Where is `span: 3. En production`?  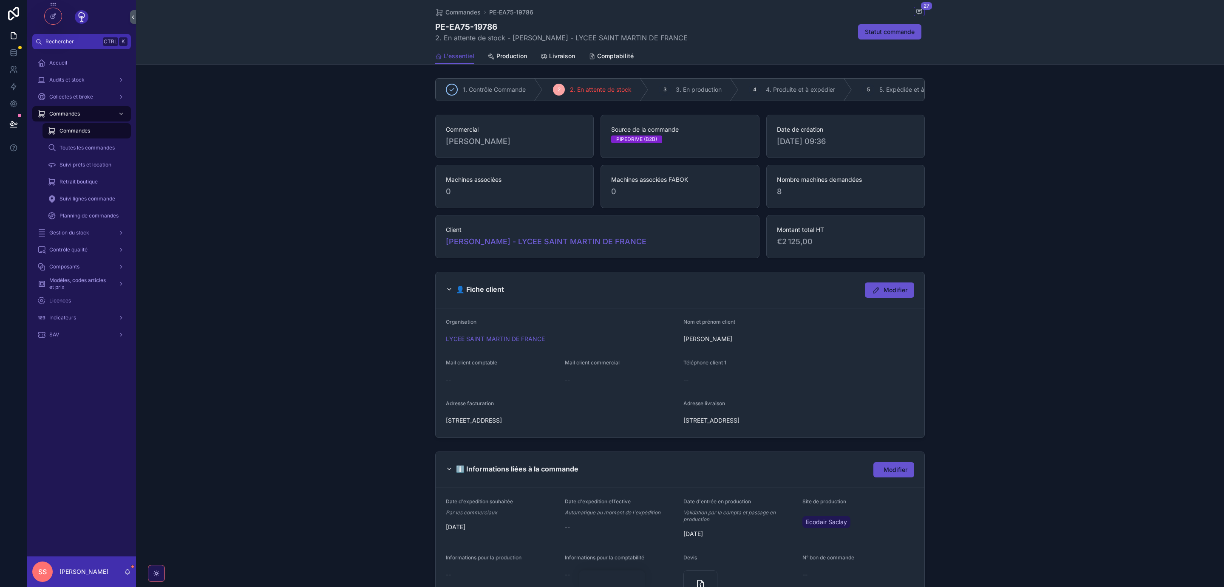 span: 3. En production is located at coordinates (699, 90).